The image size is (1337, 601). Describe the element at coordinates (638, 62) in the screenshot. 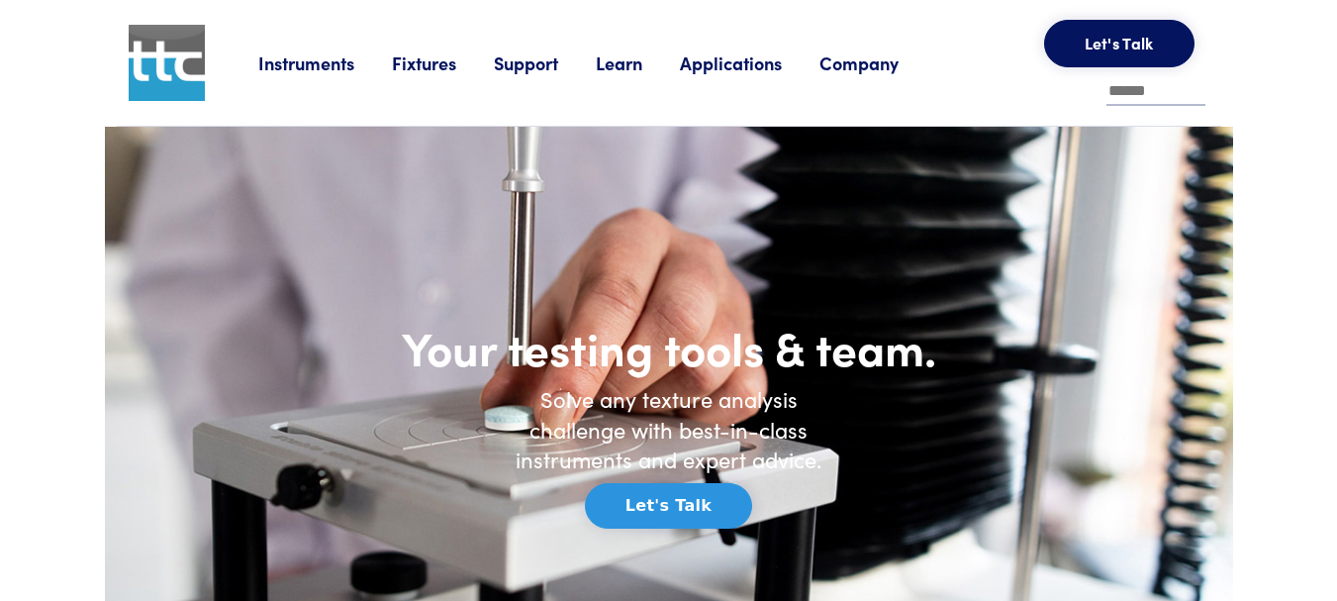

I see `a: Learn` at that location.